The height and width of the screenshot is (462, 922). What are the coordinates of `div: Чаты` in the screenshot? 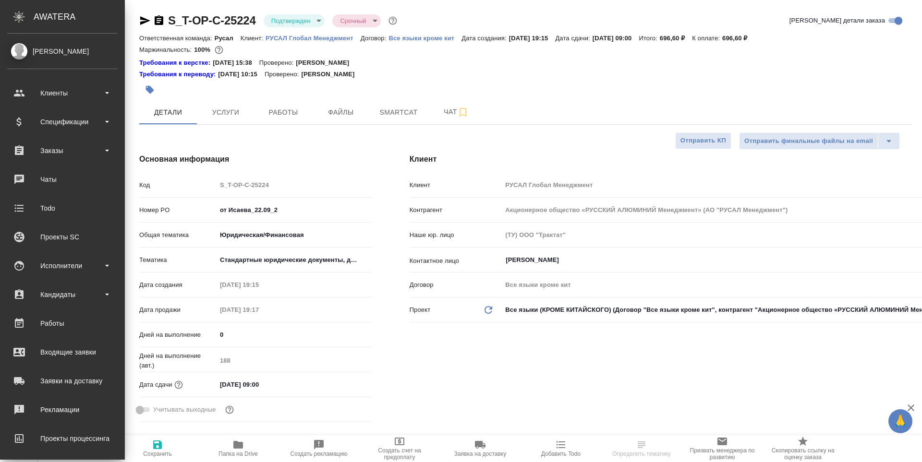 It's located at (62, 180).